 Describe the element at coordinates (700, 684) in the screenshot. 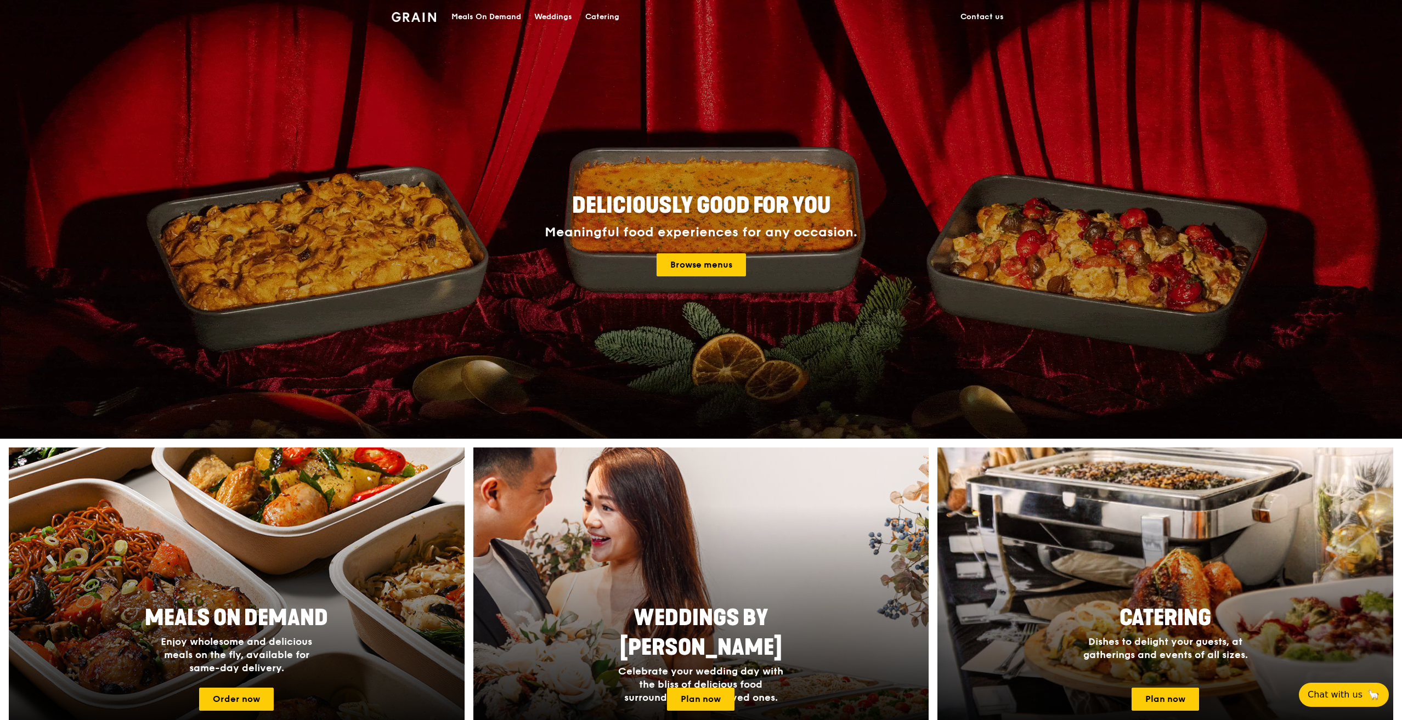

I see `span: Celebrate your wedding day with the bliss of delicious food surrounded by your loved ones.` at that location.